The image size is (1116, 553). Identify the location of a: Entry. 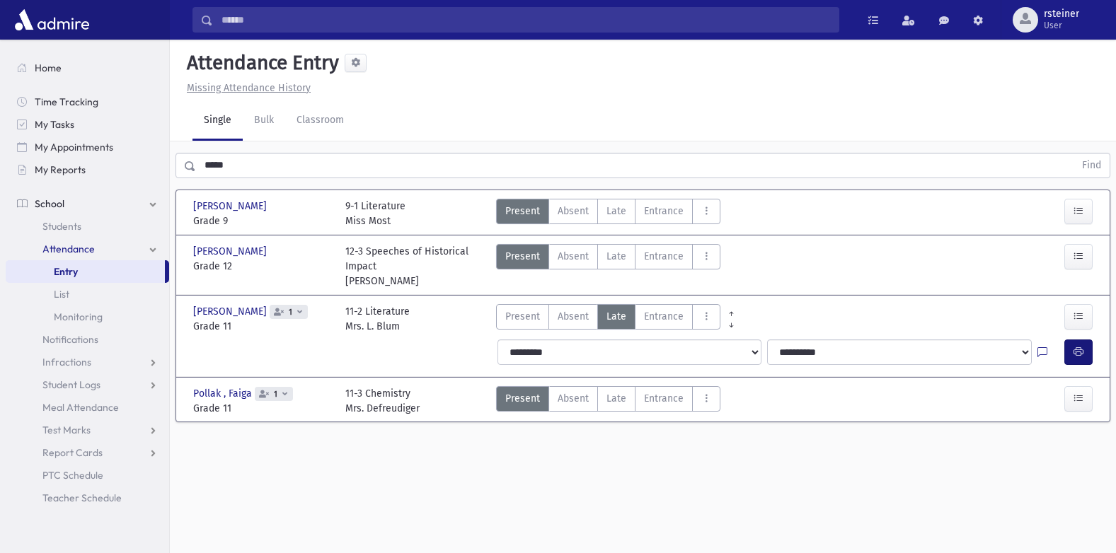
(85, 272).